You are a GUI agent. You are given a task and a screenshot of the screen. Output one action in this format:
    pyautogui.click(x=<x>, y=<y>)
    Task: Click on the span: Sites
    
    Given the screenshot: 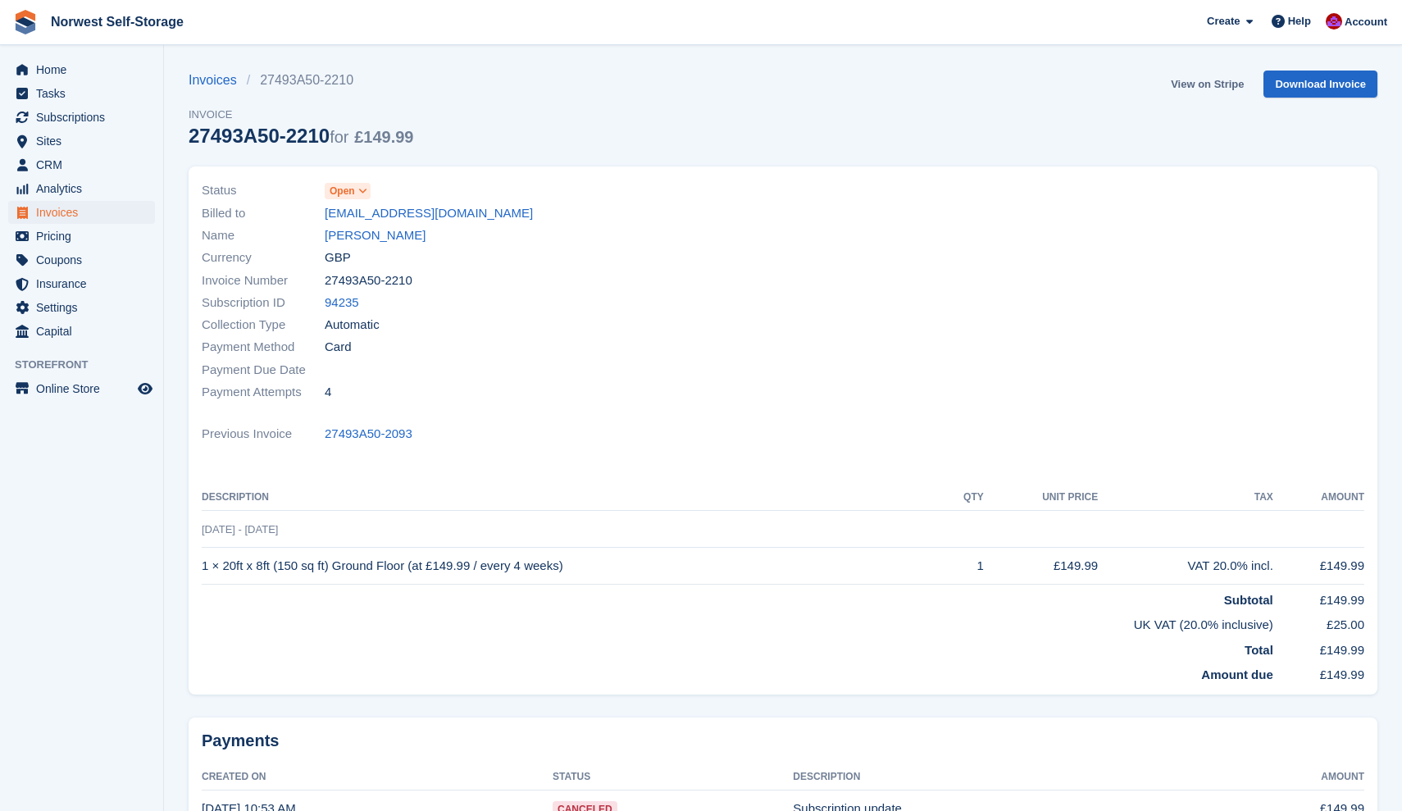 What is the action you would take?
    pyautogui.click(x=85, y=141)
    